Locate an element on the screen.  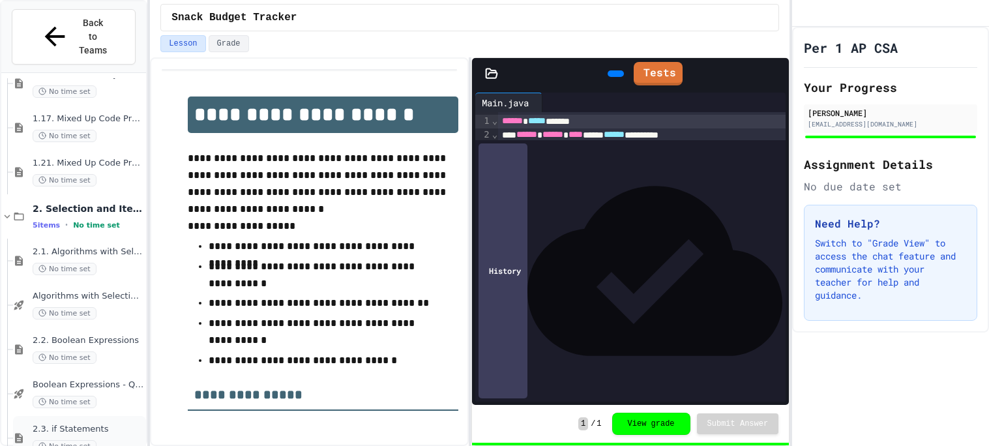
button: View grade is located at coordinates (652, 424).